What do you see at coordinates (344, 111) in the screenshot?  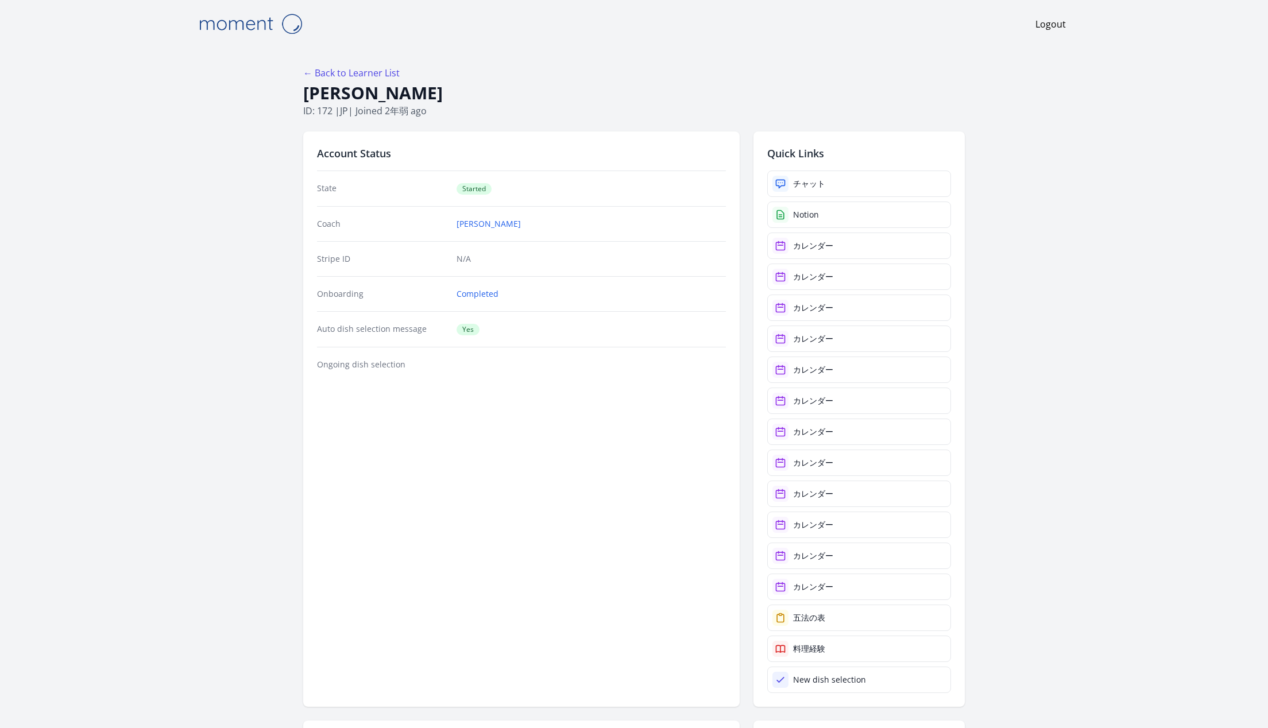 I see `span: jp` at bounding box center [344, 111].